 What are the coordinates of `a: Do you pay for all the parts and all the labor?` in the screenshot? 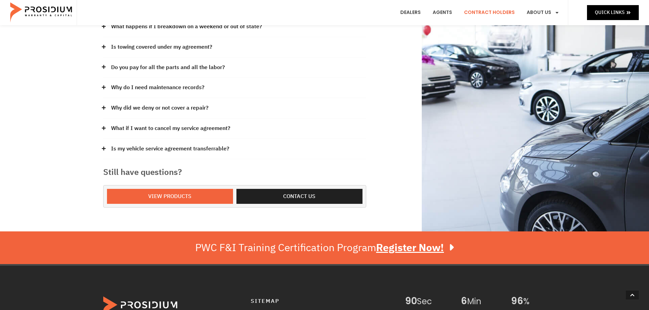 It's located at (168, 67).